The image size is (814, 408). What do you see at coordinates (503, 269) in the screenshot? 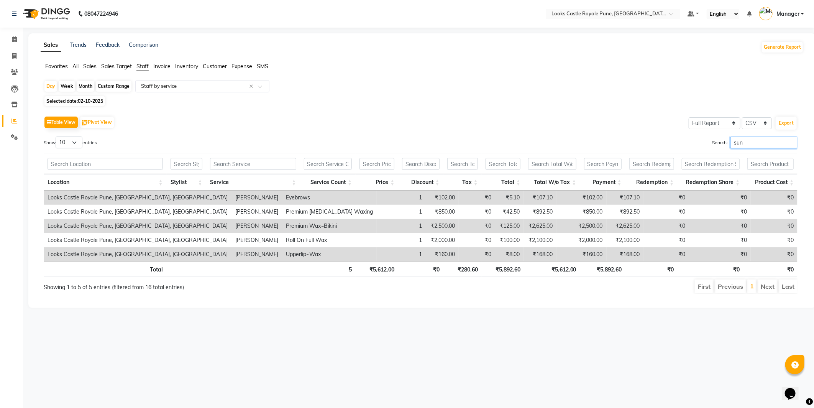
I see `th: ₹5,892.60` at bounding box center [503, 269].